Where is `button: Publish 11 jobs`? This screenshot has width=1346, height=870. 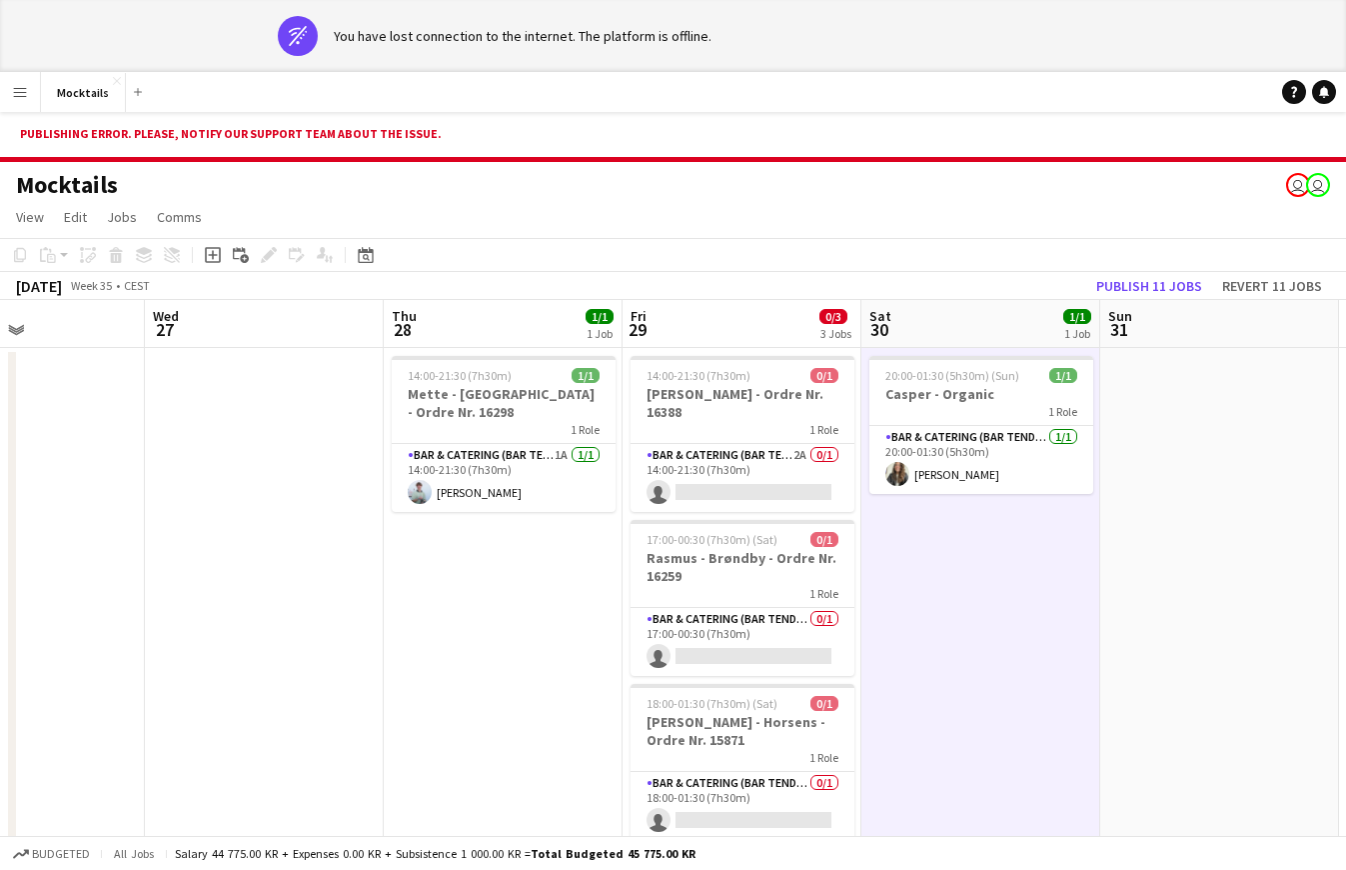 button: Publish 11 jobs is located at coordinates (1149, 286).